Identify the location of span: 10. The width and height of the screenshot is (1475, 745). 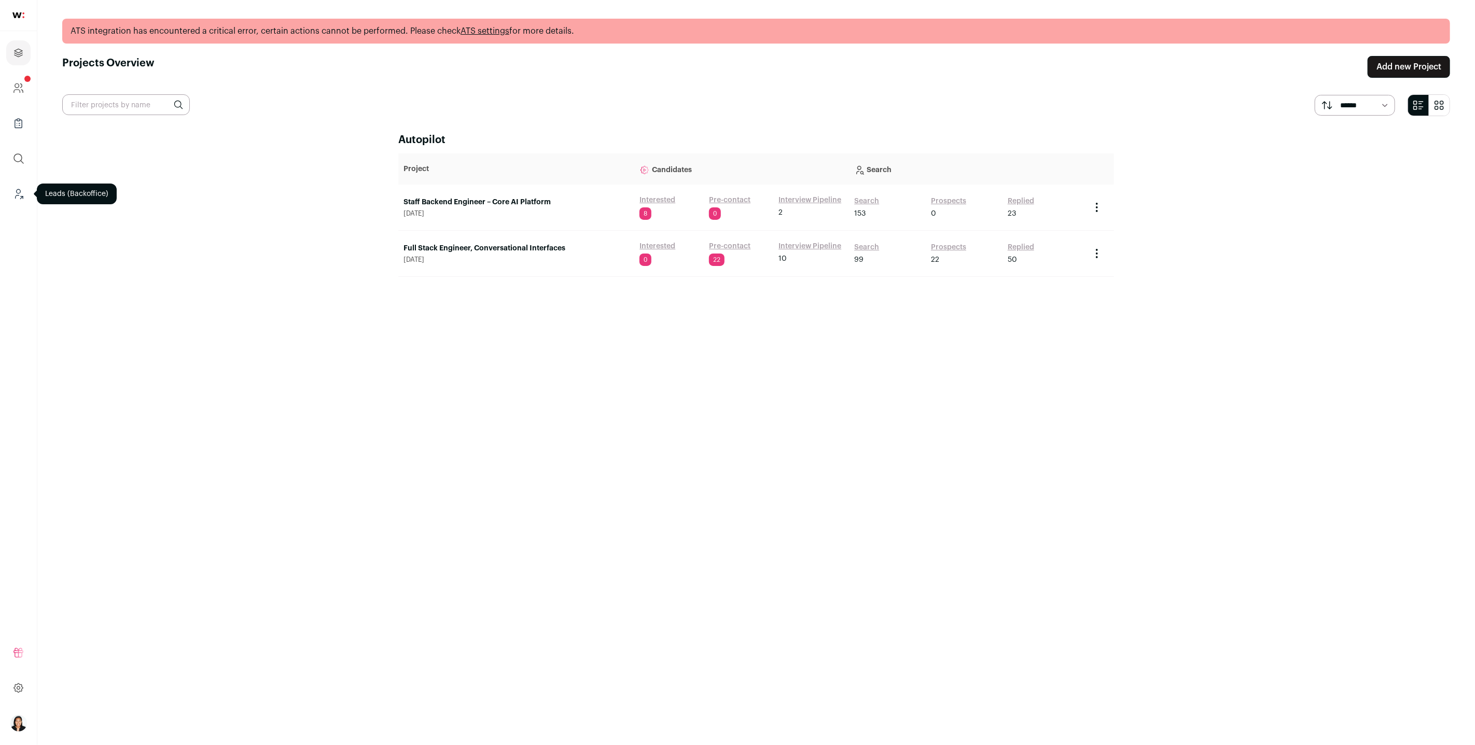
(782, 259).